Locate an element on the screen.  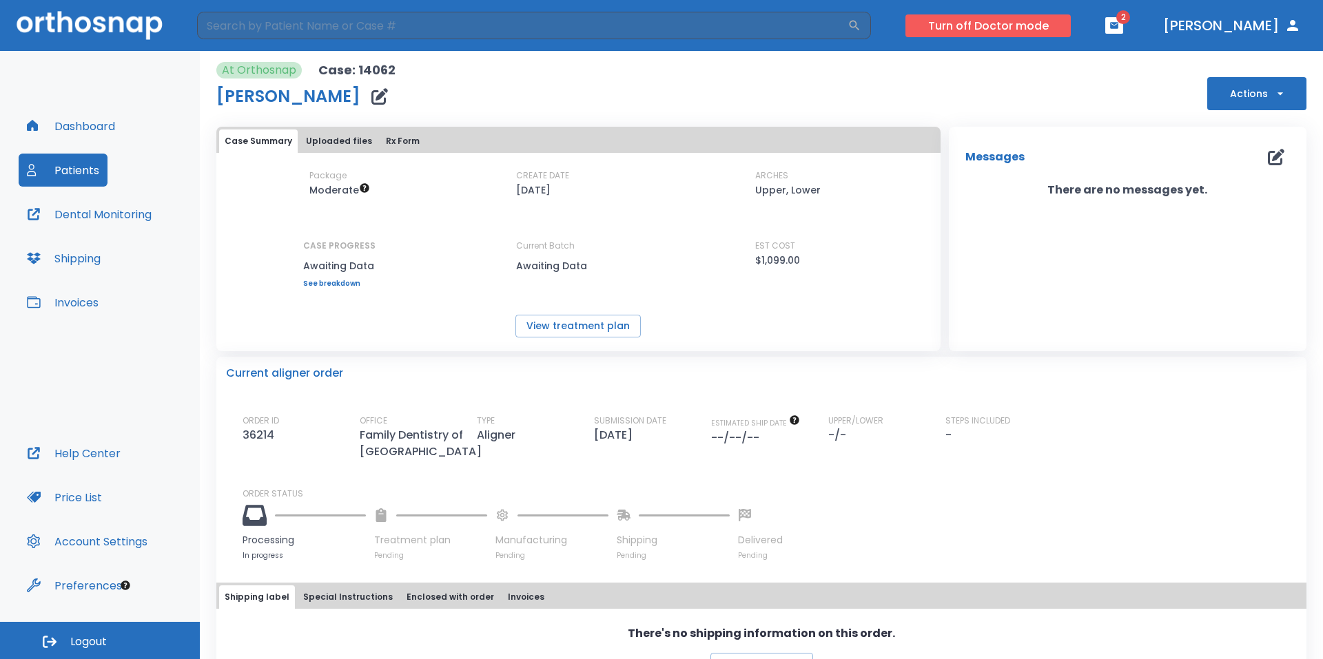
button: Enclosed with order is located at coordinates (450, 597).